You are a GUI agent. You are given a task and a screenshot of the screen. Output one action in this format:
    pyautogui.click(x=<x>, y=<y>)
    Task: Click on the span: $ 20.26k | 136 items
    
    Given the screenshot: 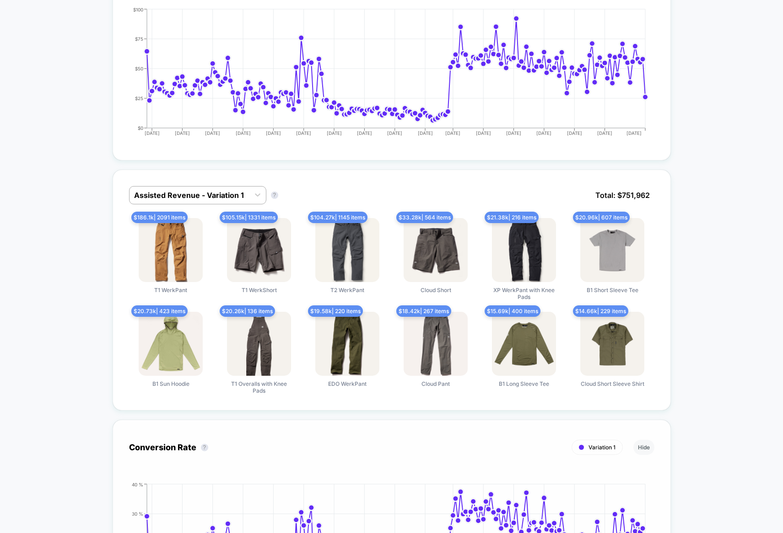 What is the action you would take?
    pyautogui.click(x=247, y=311)
    